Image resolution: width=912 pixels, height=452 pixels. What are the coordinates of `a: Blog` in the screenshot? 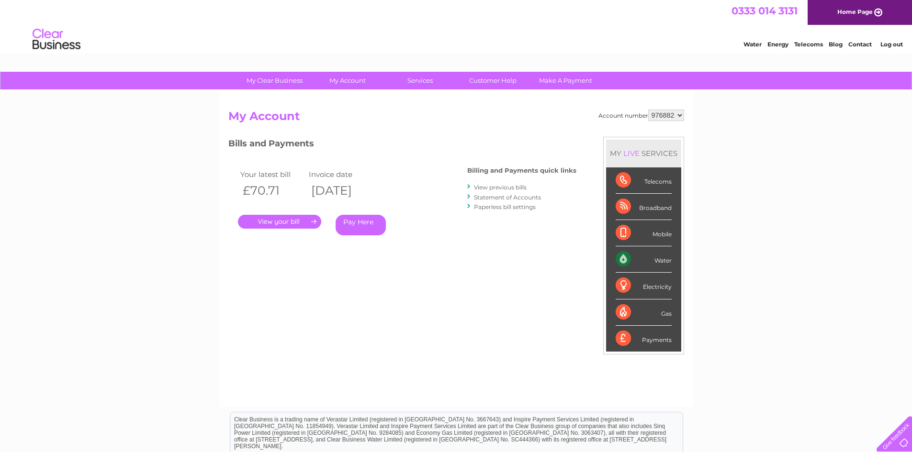 It's located at (835, 44).